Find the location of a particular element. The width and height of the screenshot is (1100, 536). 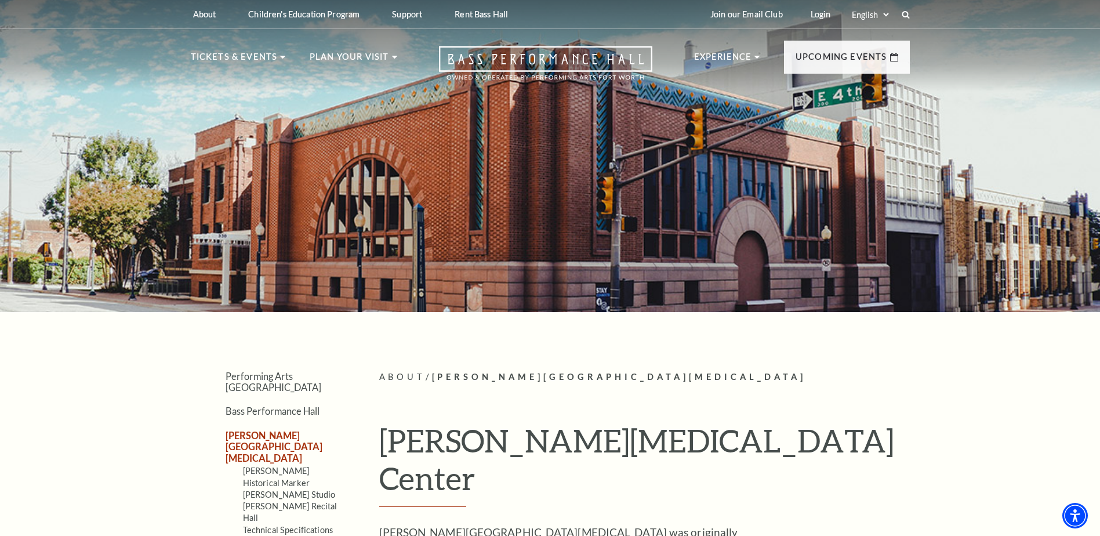

select: Select: is located at coordinates (870, 14).